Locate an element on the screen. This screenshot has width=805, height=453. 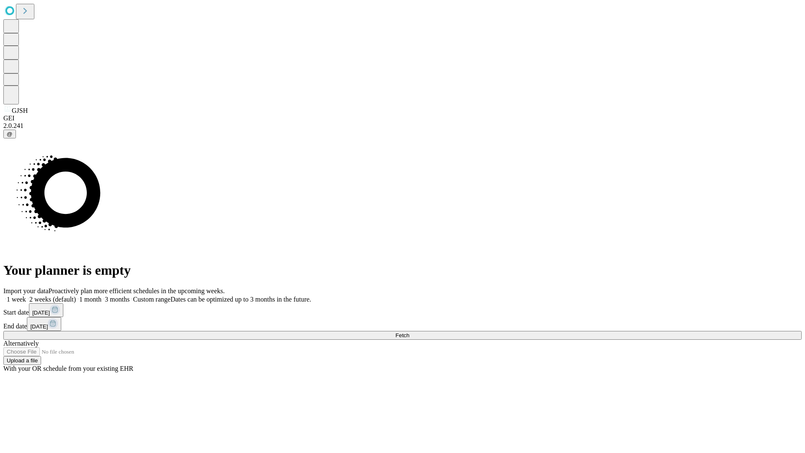
div: 2.0.241 is located at coordinates (403, 126).